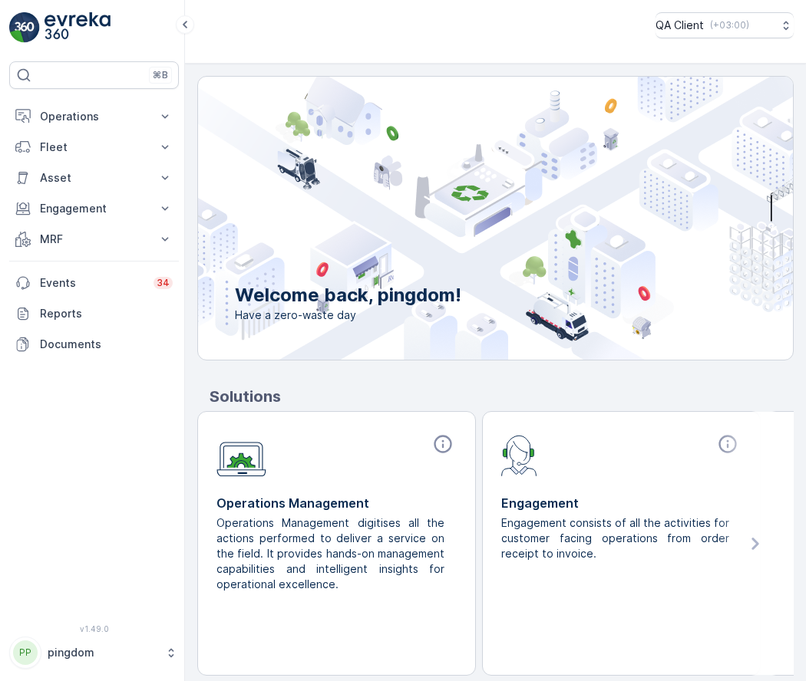 The width and height of the screenshot is (806, 681). Describe the element at coordinates (94, 147) in the screenshot. I see `p: Fleet` at that location.